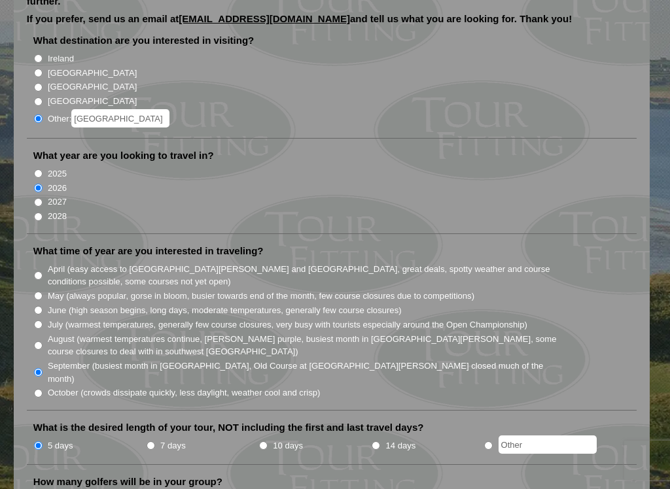 This screenshot has width=670, height=489. What do you see at coordinates (109, 118) in the screenshot?
I see `label: Other:` at bounding box center [109, 118].